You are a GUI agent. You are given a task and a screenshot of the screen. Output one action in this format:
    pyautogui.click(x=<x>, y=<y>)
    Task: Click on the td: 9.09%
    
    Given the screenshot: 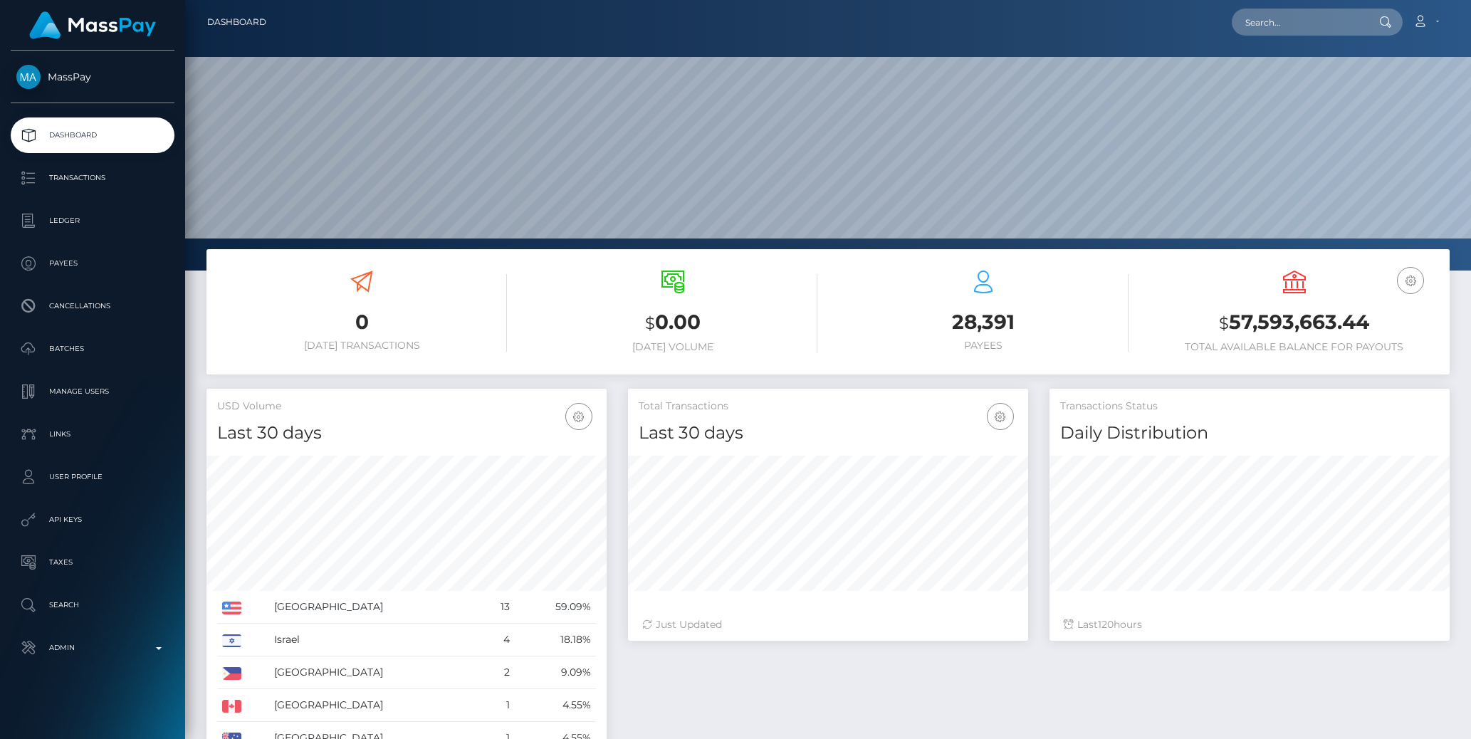 What is the action you would take?
    pyautogui.click(x=555, y=673)
    